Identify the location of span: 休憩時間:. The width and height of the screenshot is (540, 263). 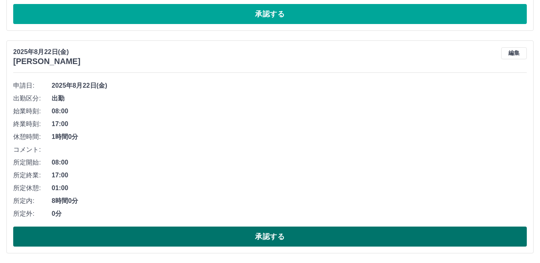
(32, 137).